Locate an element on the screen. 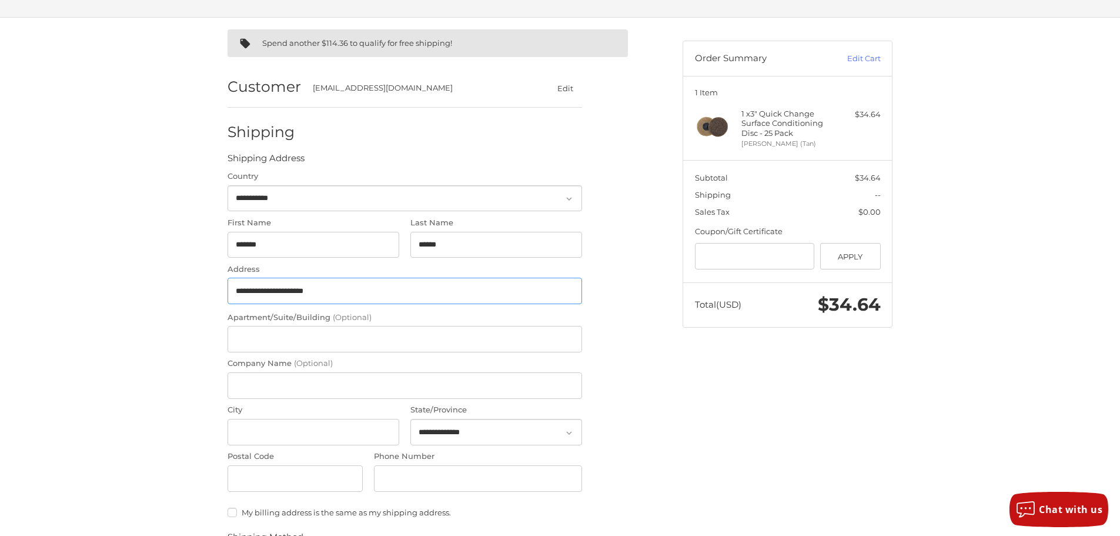 This screenshot has width=1120, height=536. div: $34.64 is located at coordinates (857, 115).